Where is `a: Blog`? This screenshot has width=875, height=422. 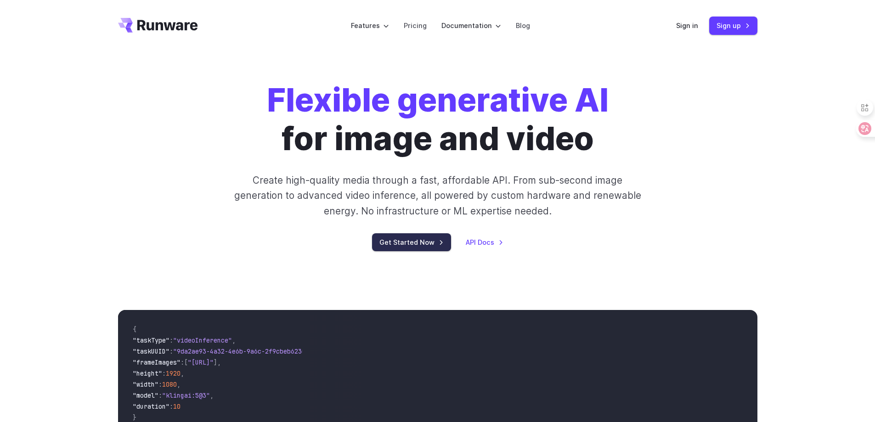 a: Blog is located at coordinates (523, 25).